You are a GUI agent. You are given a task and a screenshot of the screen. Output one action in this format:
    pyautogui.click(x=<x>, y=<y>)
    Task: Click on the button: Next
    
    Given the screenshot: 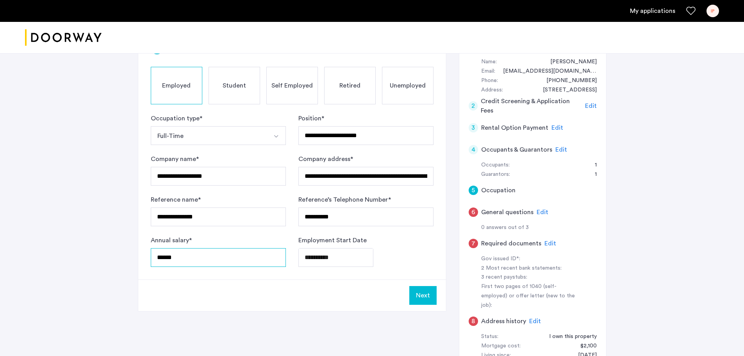 What is the action you would take?
    pyautogui.click(x=423, y=295)
    